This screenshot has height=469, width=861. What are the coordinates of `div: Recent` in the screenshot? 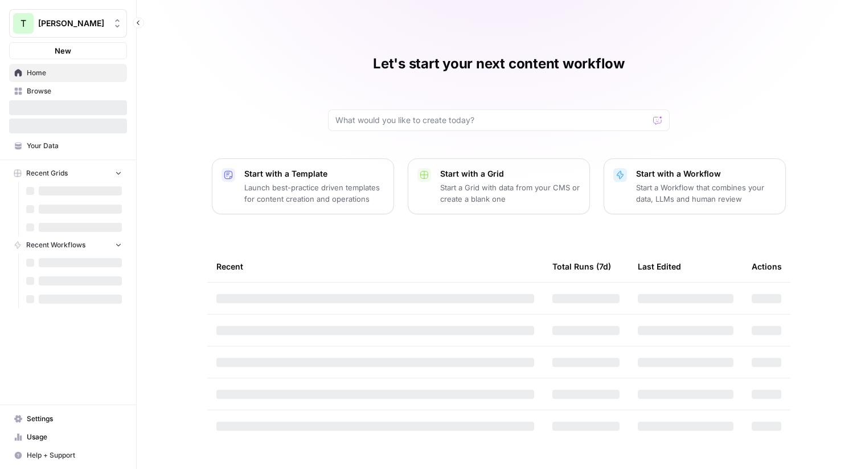 It's located at (375, 266).